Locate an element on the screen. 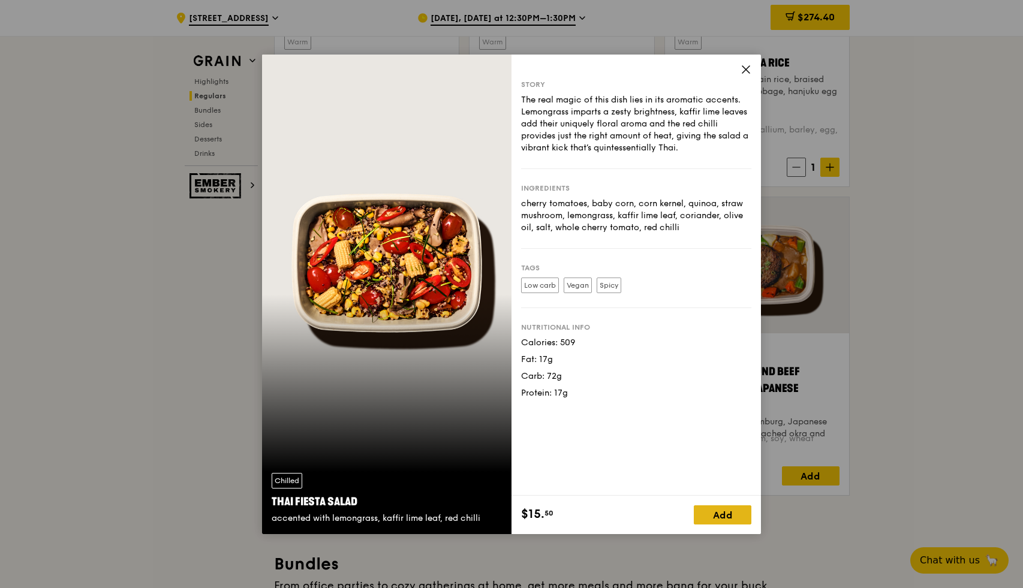 This screenshot has width=1023, height=588. div: accented with lemongrass, kaffir lime leaf, red chilli is located at coordinates (387, 519).